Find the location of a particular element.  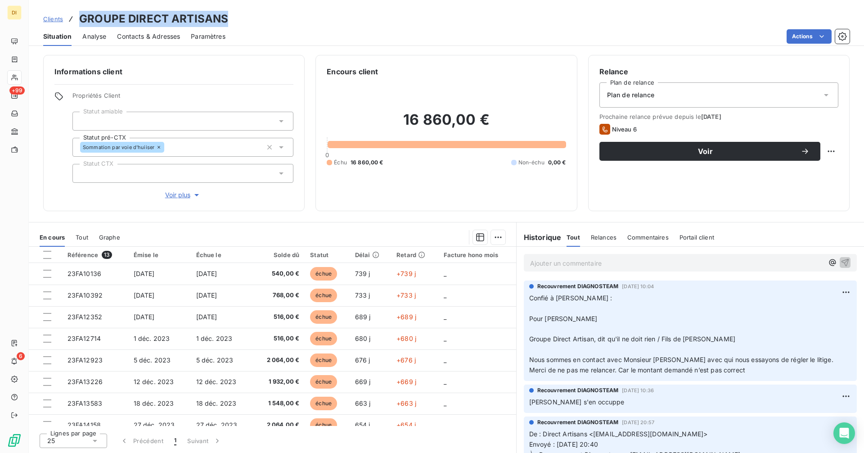

div: Open Intercom Messenger is located at coordinates (844, 433).